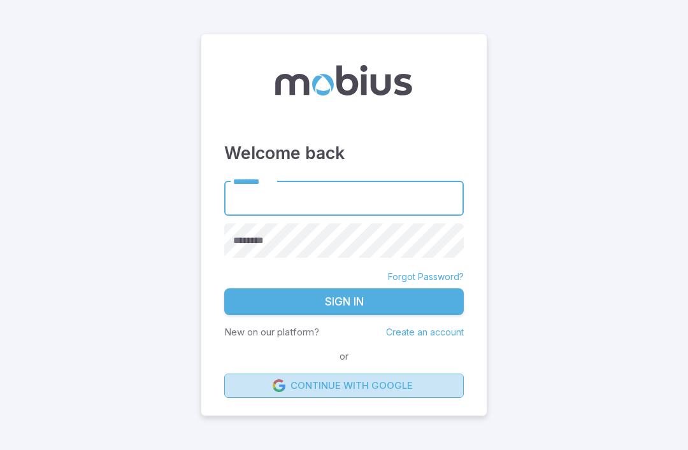 The height and width of the screenshot is (450, 688). What do you see at coordinates (344, 153) in the screenshot?
I see `h3: Welcome back` at bounding box center [344, 153].